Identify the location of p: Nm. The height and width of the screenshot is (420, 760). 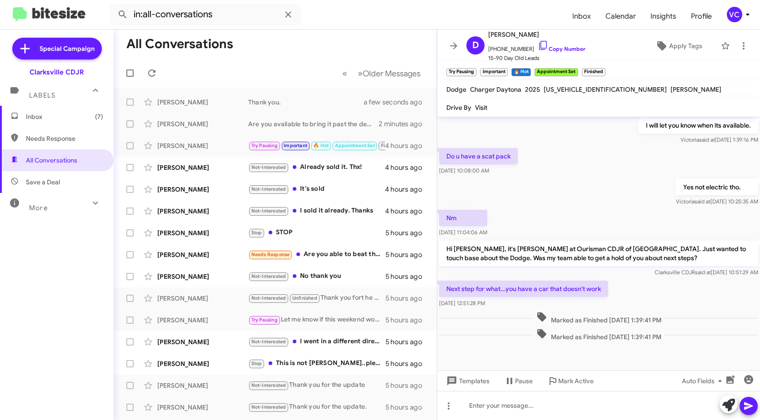
(463, 218).